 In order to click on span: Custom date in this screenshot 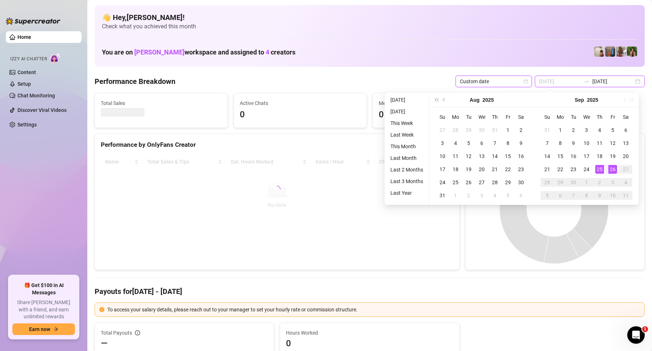, I will do `click(494, 81)`.